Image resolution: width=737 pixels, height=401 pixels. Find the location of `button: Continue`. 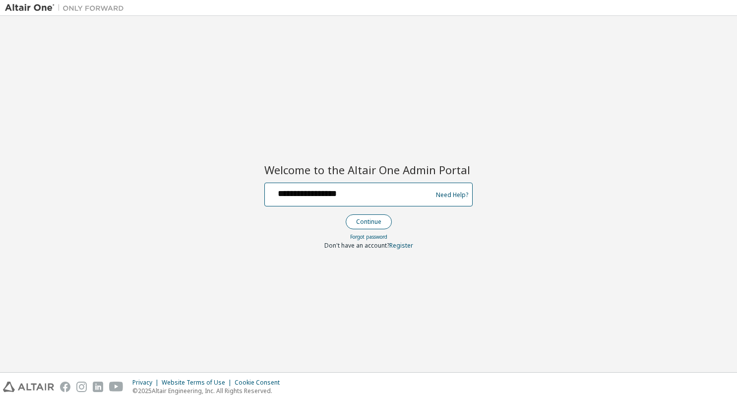

button: Continue is located at coordinates (369, 222).